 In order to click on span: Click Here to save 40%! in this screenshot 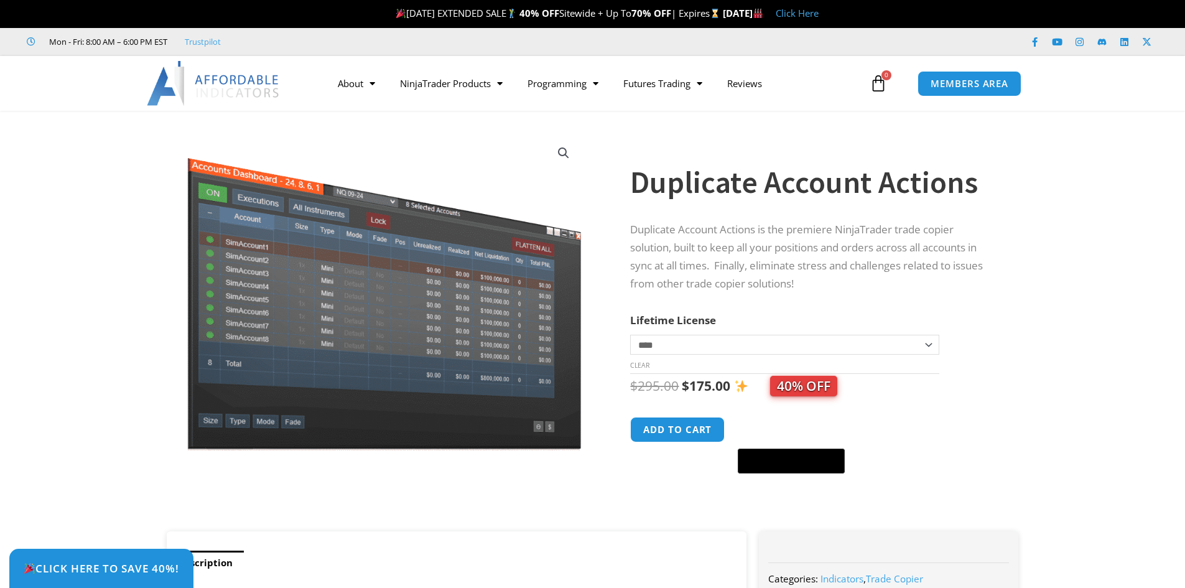, I will do `click(101, 568)`.